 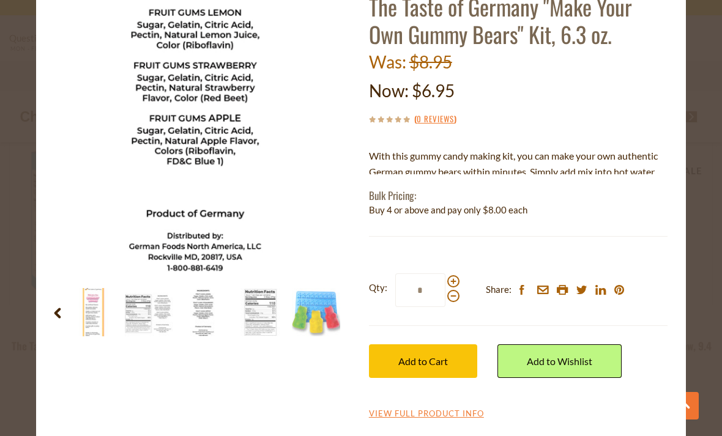 I want to click on span: $8.95, so click(x=431, y=62).